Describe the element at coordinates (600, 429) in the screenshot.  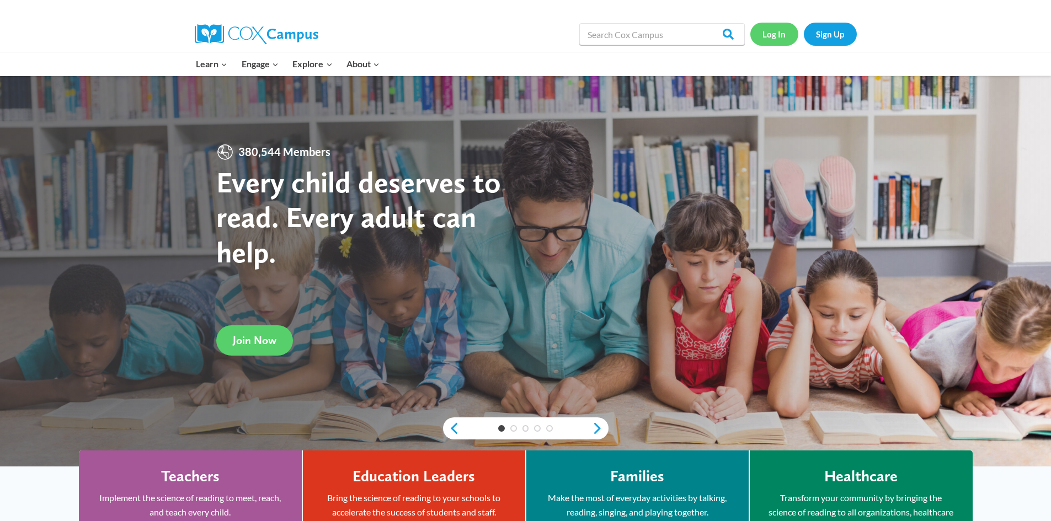
I see `a: next` at that location.